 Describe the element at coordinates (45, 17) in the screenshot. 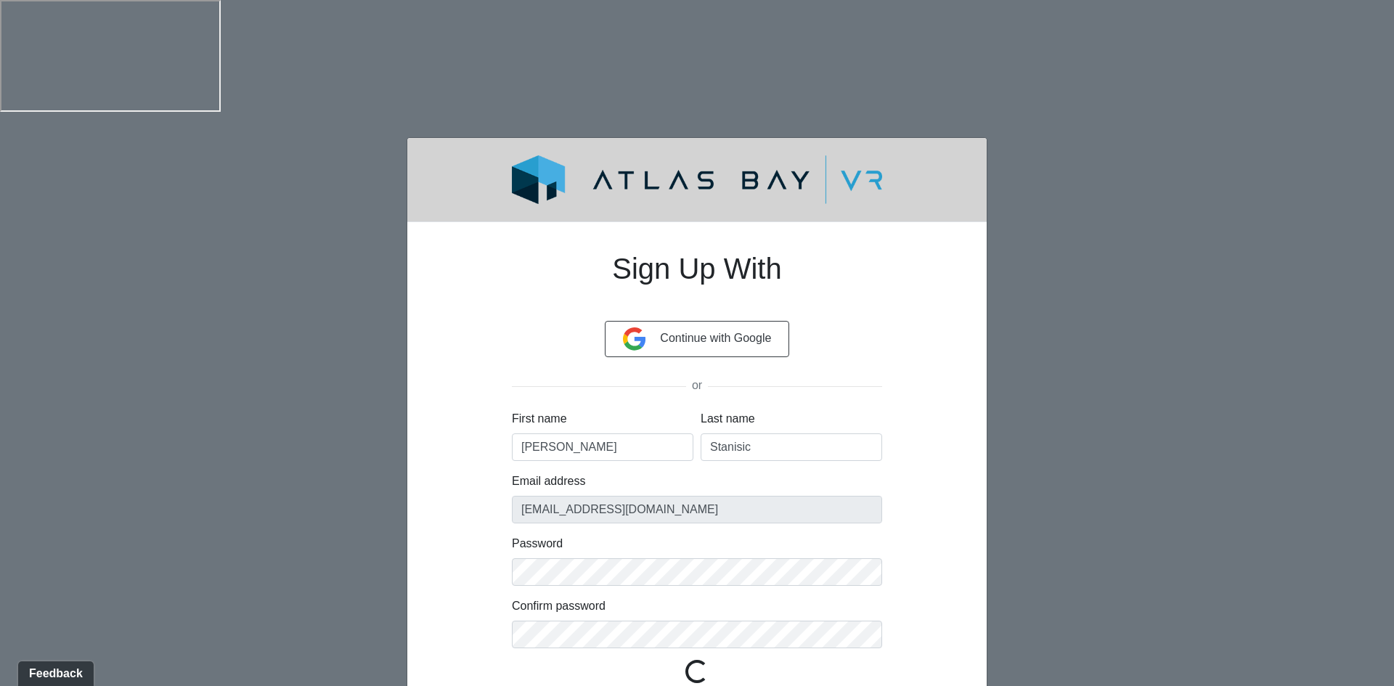

I see `button: Feedback` at that location.